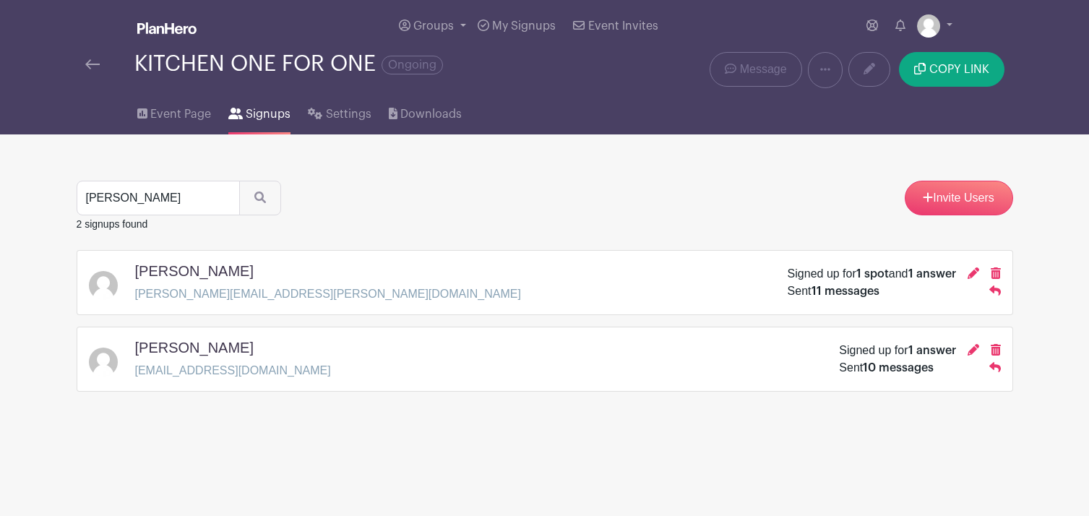 The height and width of the screenshot is (516, 1089). Describe the element at coordinates (425, 111) in the screenshot. I see `a: Downloads` at that location.